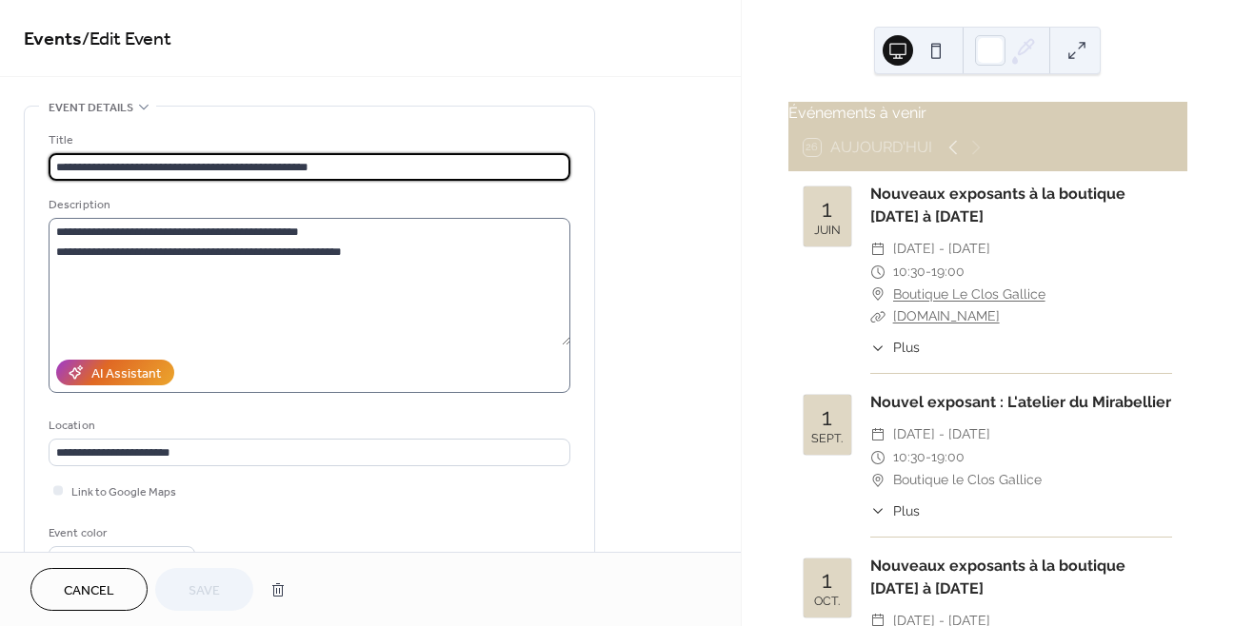 This screenshot has width=1234, height=626. What do you see at coordinates (115, 372) in the screenshot?
I see `button: AI Assistant` at bounding box center [115, 372].